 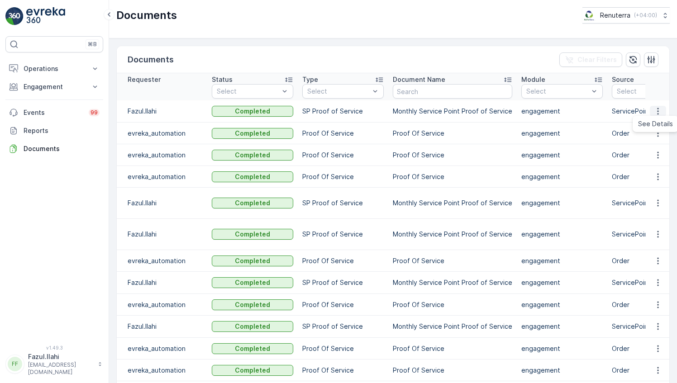 What do you see at coordinates (54, 149) in the screenshot?
I see `a: Documents` at bounding box center [54, 149].